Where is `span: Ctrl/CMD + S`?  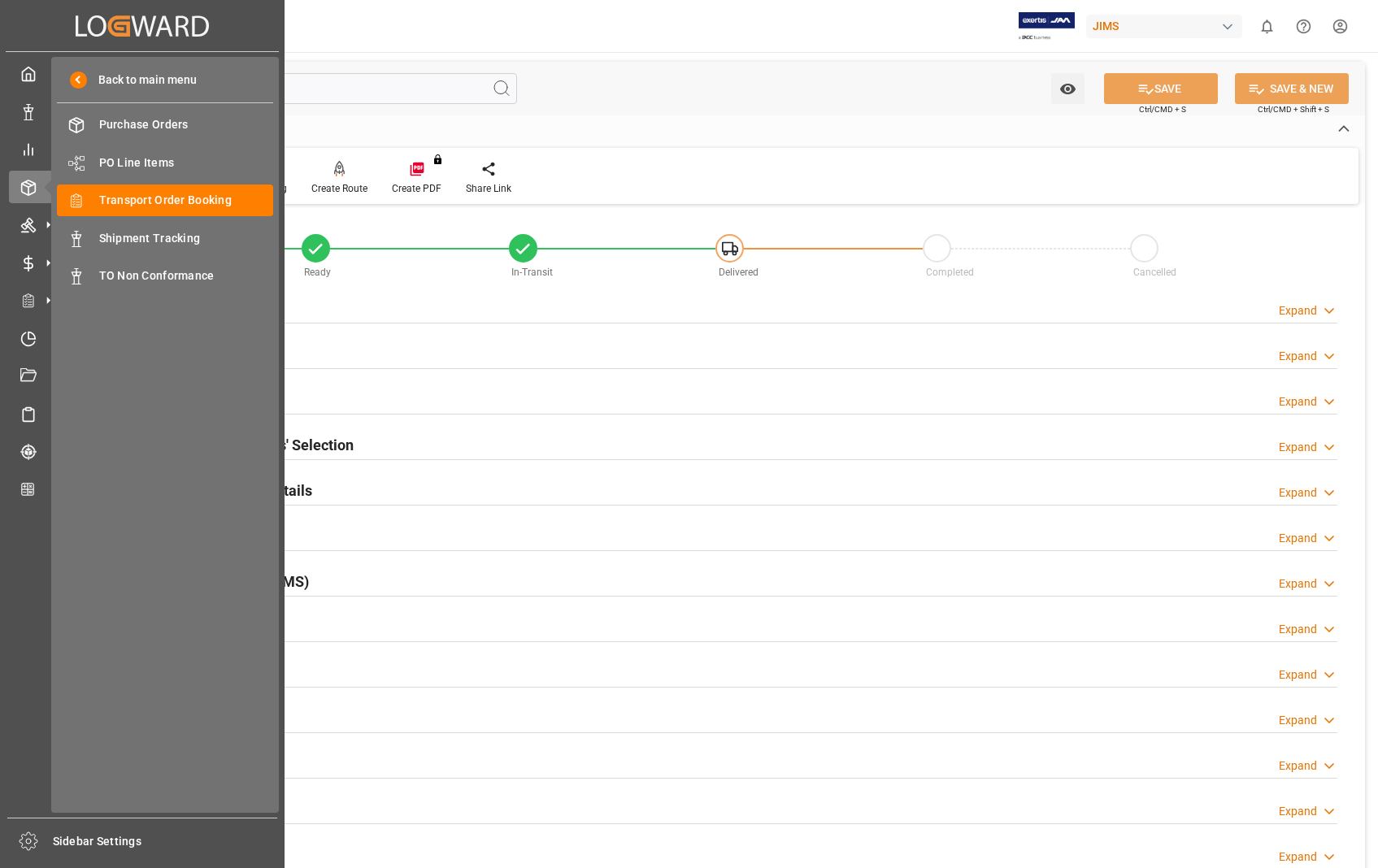 span: Ctrl/CMD + S is located at coordinates (1163, 108).